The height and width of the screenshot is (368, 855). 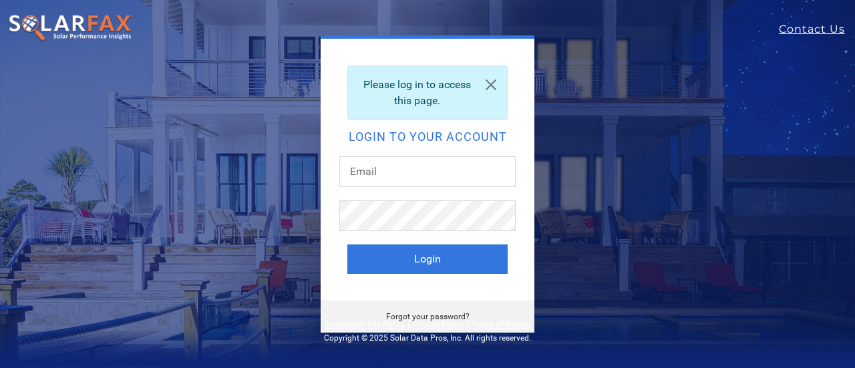 I want to click on input: Email, so click(x=427, y=172).